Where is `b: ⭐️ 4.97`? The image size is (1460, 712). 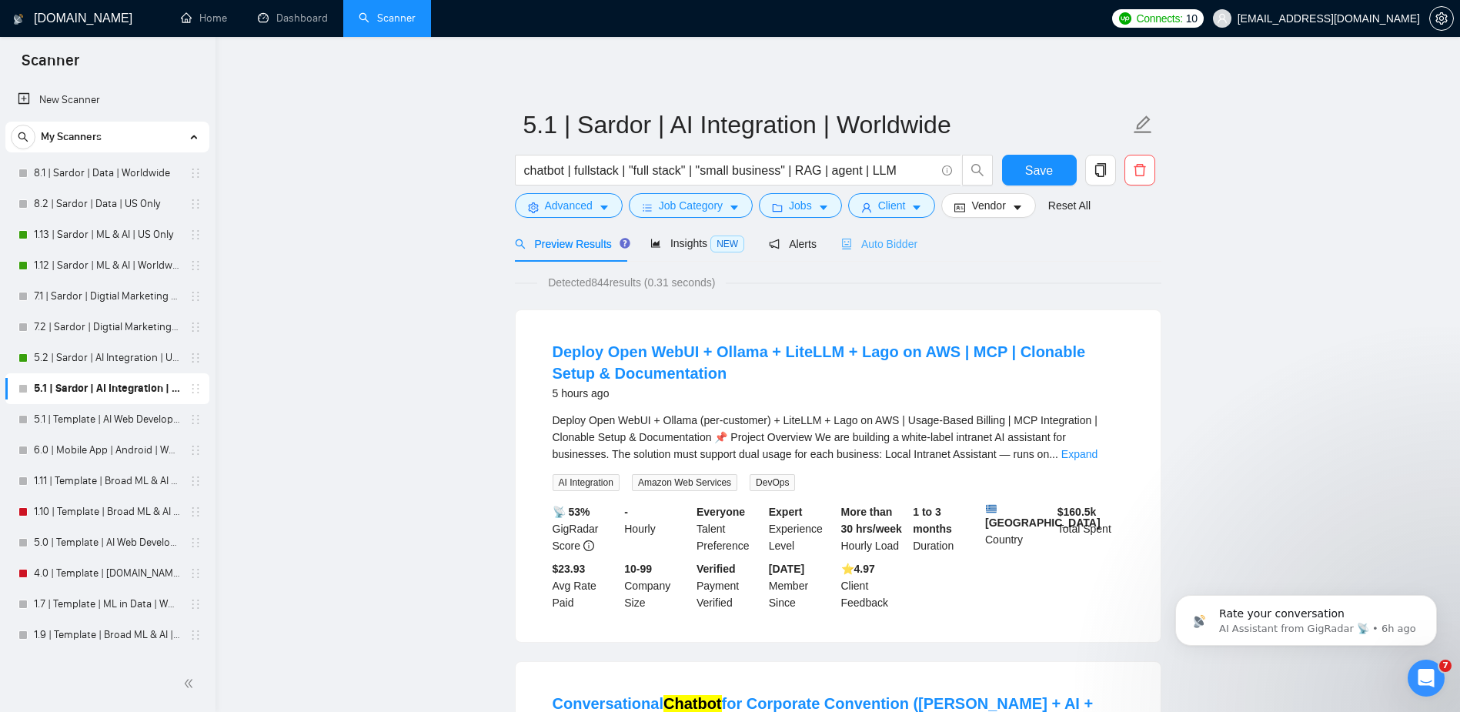 b: ⭐️ 4.97 is located at coordinates (858, 569).